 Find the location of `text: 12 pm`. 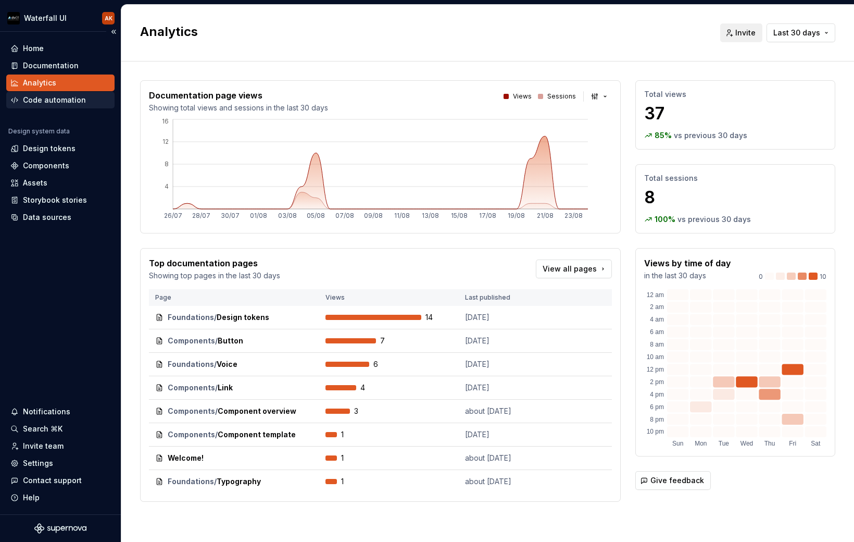

text: 12 pm is located at coordinates (655, 369).